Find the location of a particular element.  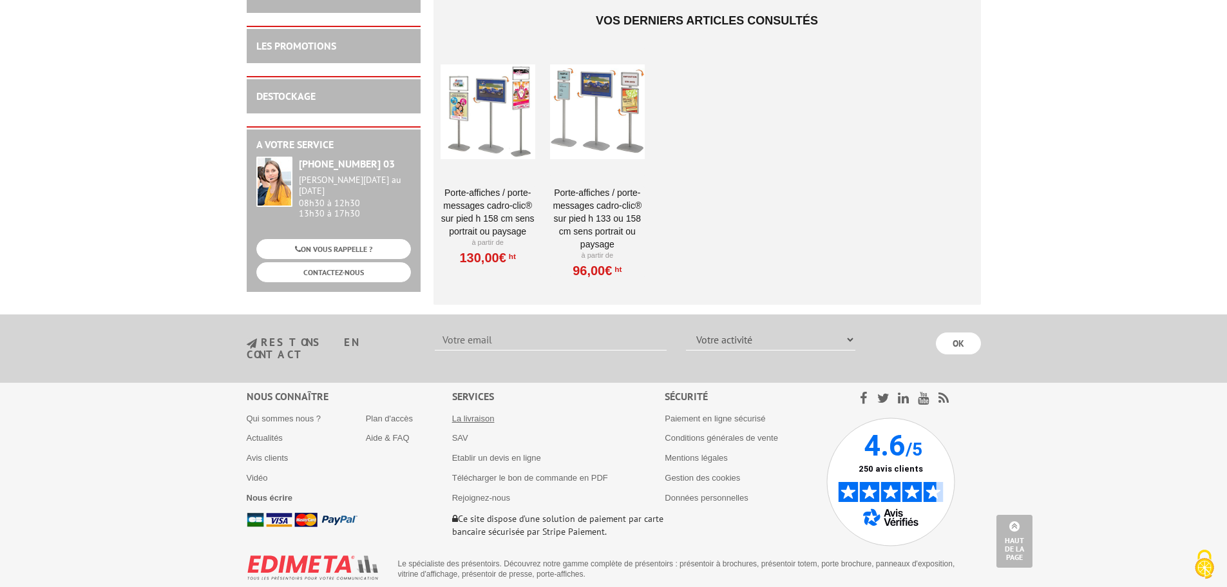

a: Porte-affiches / Porte-messages Cadro-Clic® sur pied H 158 cm sens portrait ou paysage is located at coordinates (488, 212).